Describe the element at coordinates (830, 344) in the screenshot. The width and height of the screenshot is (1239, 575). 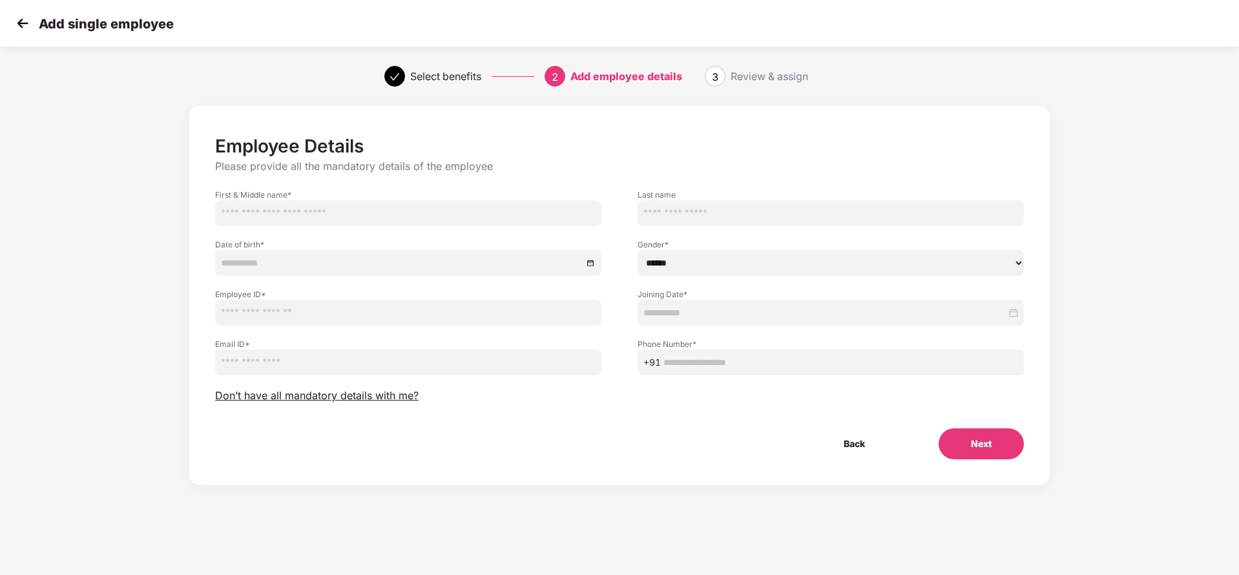
I see `label: Phone Number` at that location.